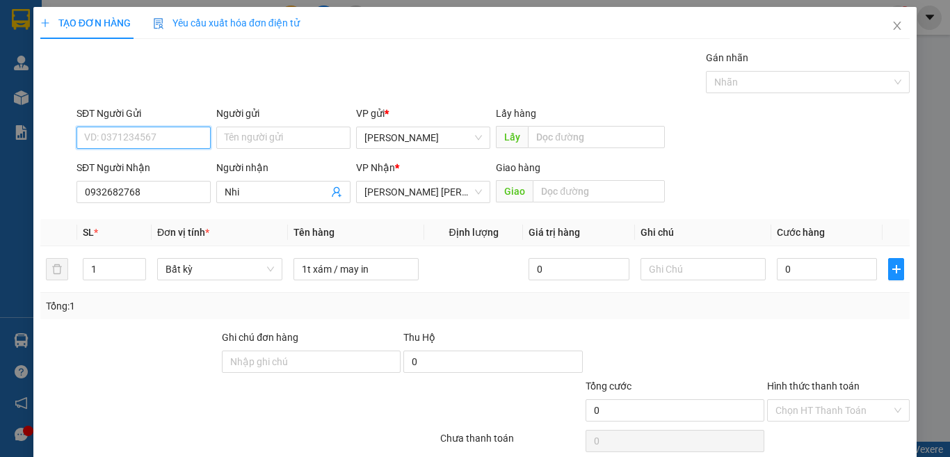  I want to click on input: 0, so click(579, 269).